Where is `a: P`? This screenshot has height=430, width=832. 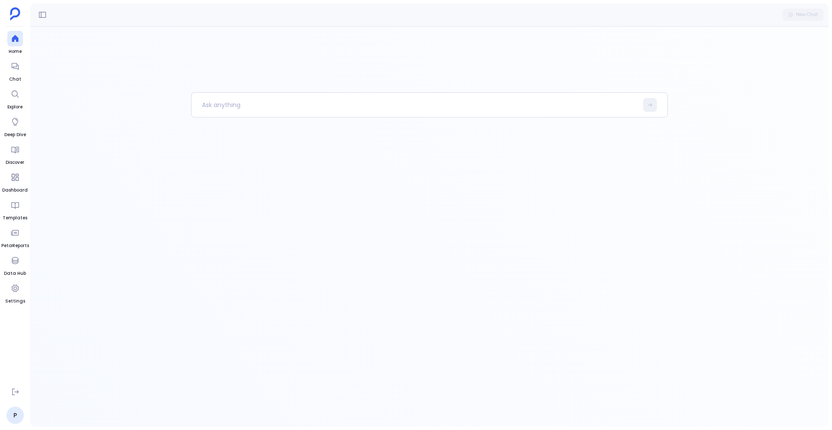 a: P is located at coordinates (15, 415).